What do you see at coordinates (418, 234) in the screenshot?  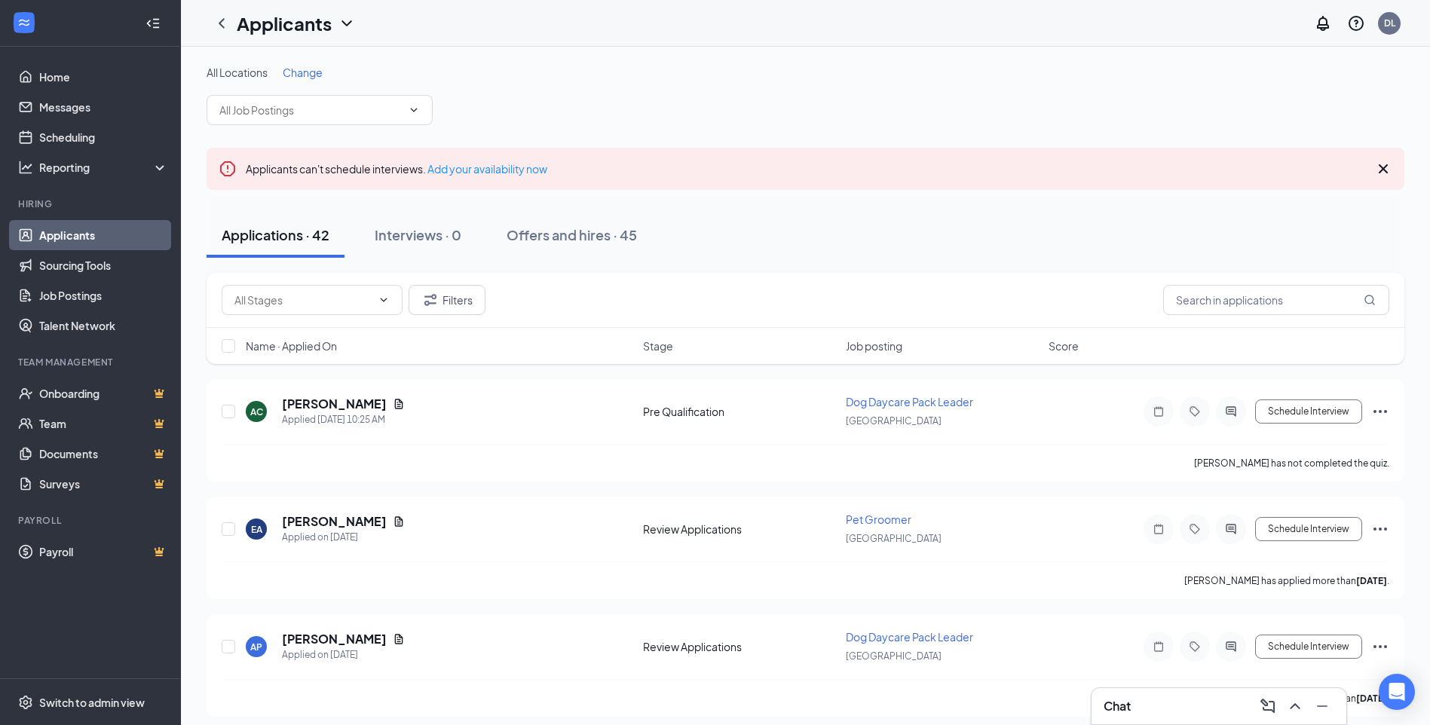 I see `div: Interviews · 0` at bounding box center [418, 234].